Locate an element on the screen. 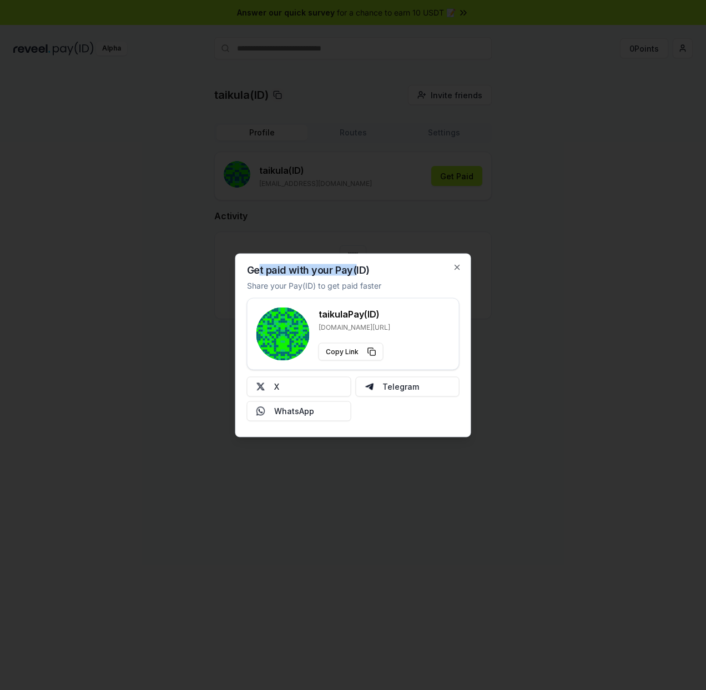 This screenshot has height=690, width=706. img: X is located at coordinates (261, 386).